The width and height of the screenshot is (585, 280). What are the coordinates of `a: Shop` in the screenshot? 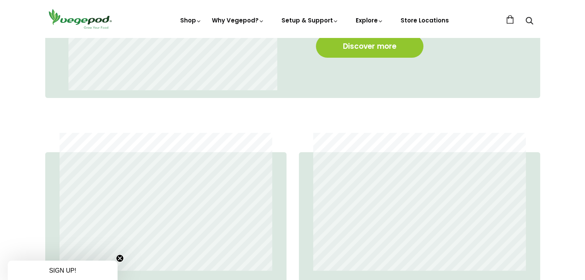 It's located at (191, 20).